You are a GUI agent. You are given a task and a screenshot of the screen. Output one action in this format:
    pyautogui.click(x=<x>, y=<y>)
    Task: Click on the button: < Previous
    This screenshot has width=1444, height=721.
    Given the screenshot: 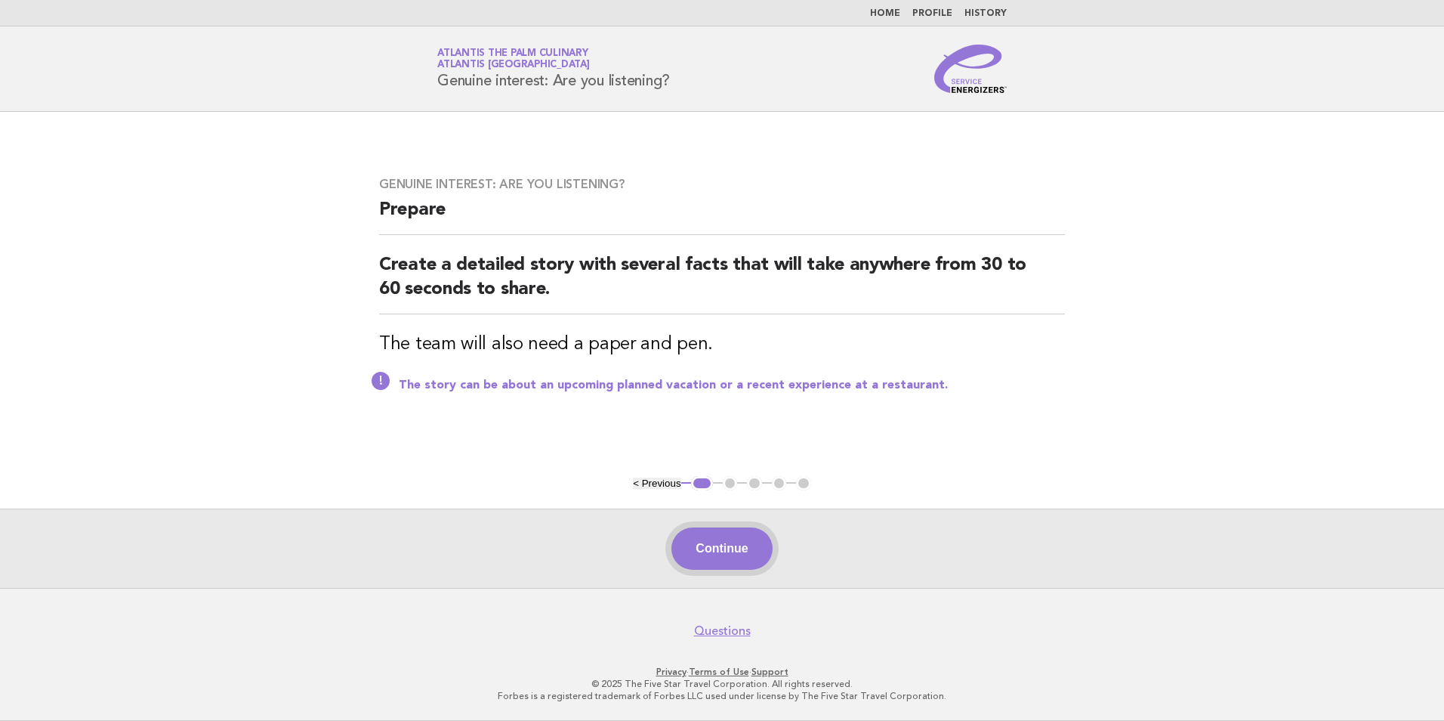 What is the action you would take?
    pyautogui.click(x=657, y=483)
    